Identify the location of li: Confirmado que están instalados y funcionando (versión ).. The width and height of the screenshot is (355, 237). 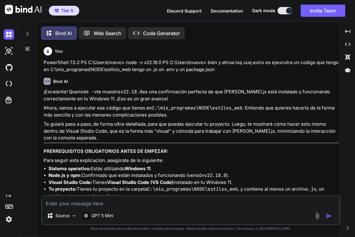
(194, 175).